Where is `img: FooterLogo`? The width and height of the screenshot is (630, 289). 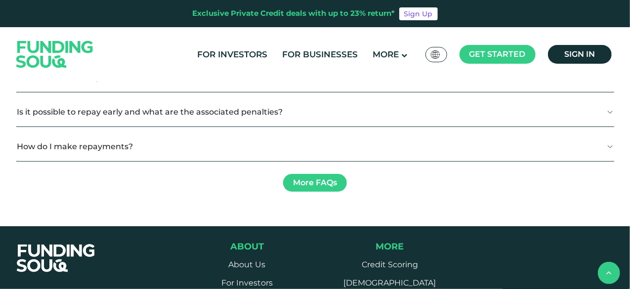
img: FooterLogo is located at coordinates (56, 258).